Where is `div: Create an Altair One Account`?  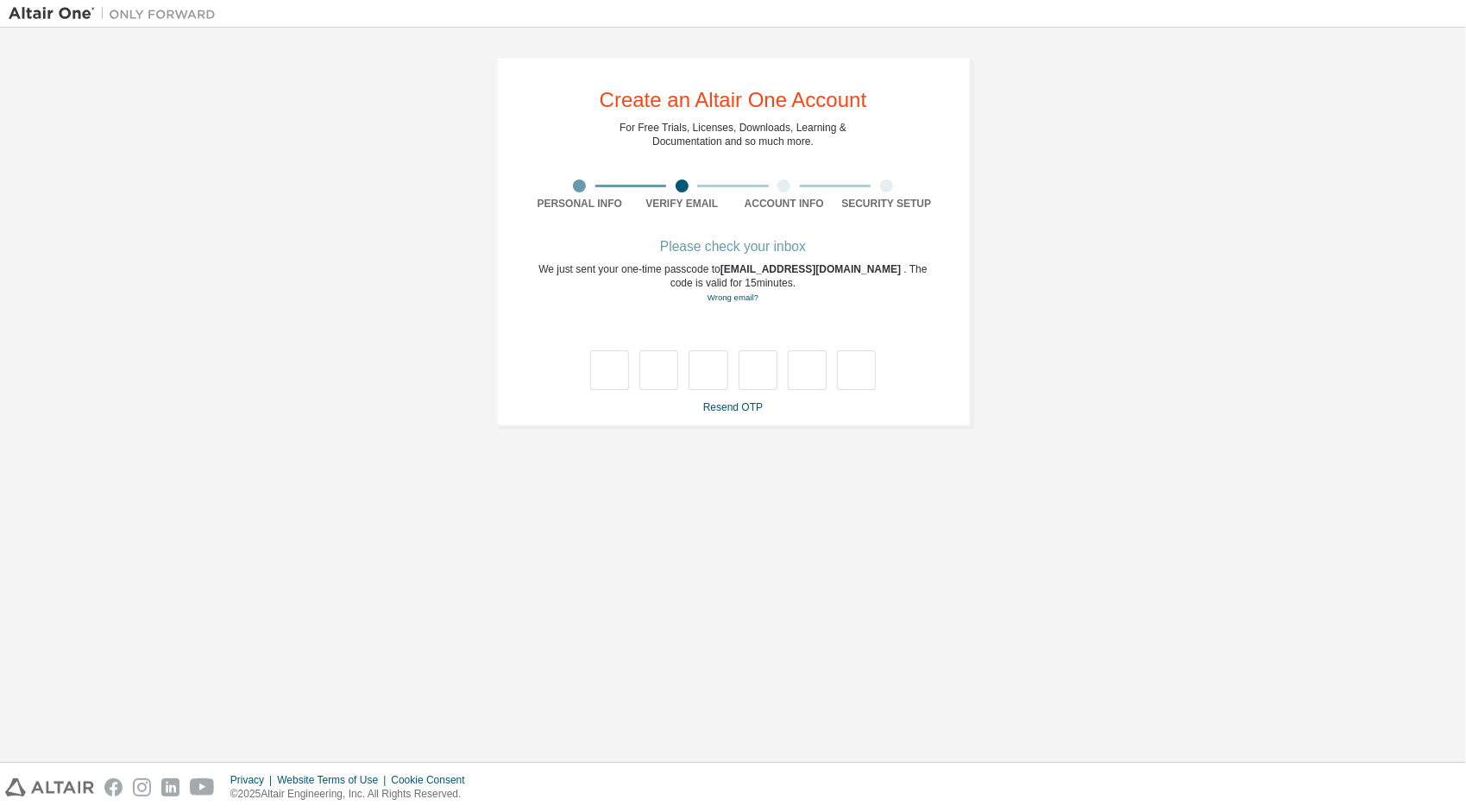
div: Create an Altair One Account is located at coordinates (733, 100).